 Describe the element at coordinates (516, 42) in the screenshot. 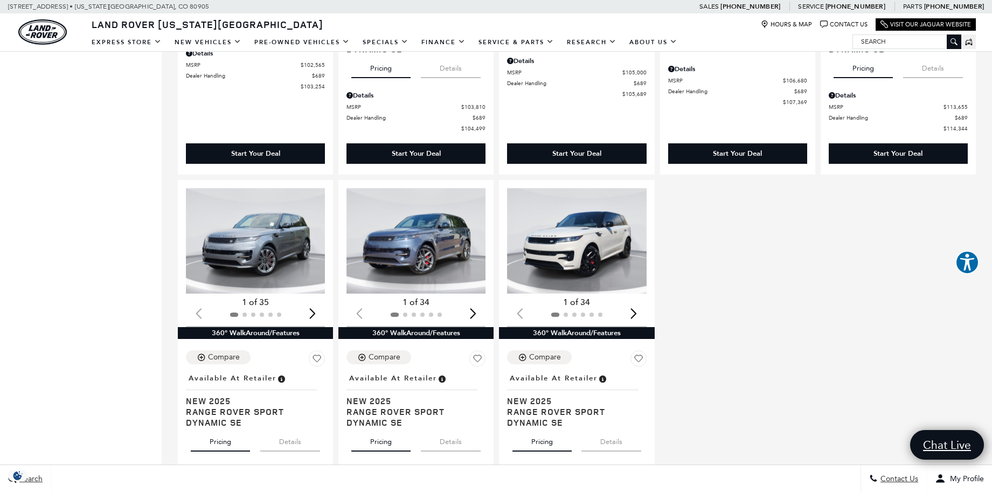

I see `a: Service & Parts` at that location.